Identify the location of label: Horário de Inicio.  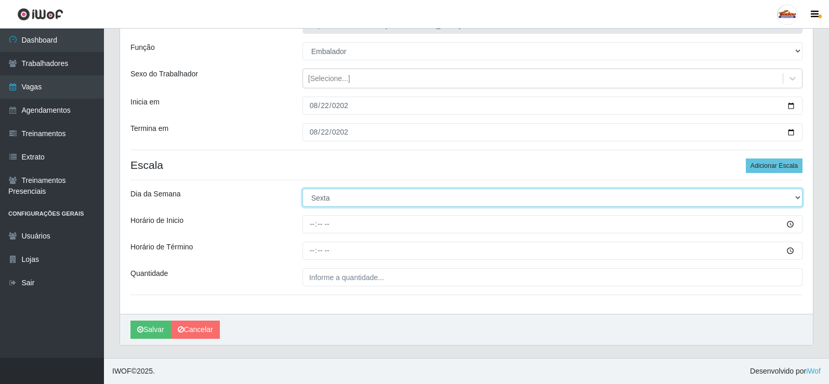
(157, 220).